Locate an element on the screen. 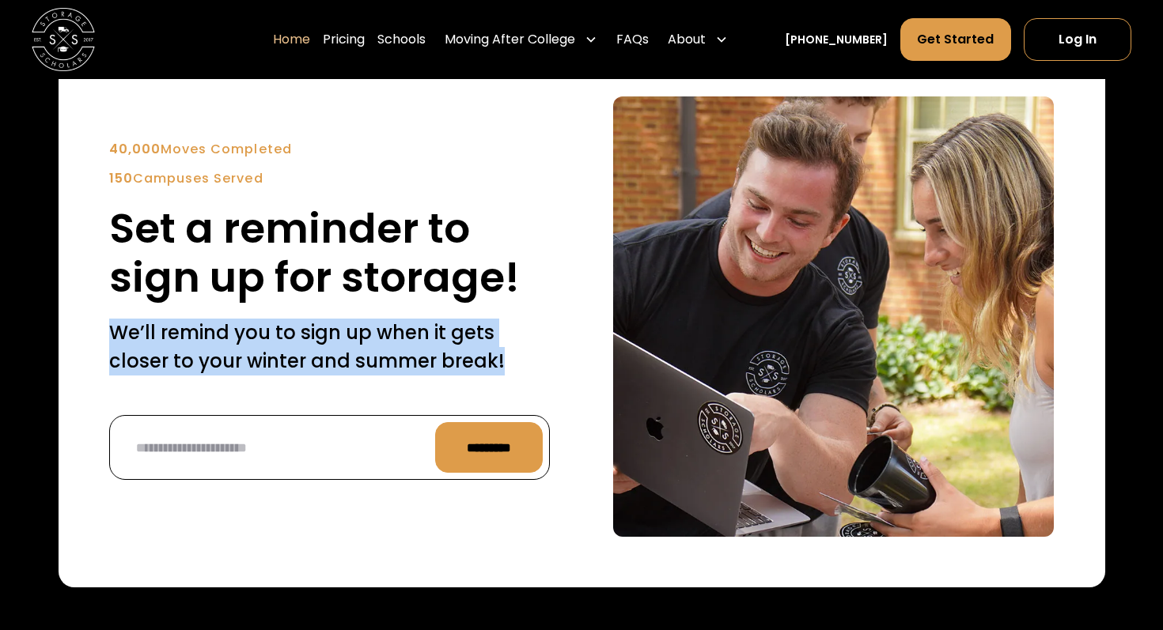  strong: 40,000 is located at coordinates (134, 149).